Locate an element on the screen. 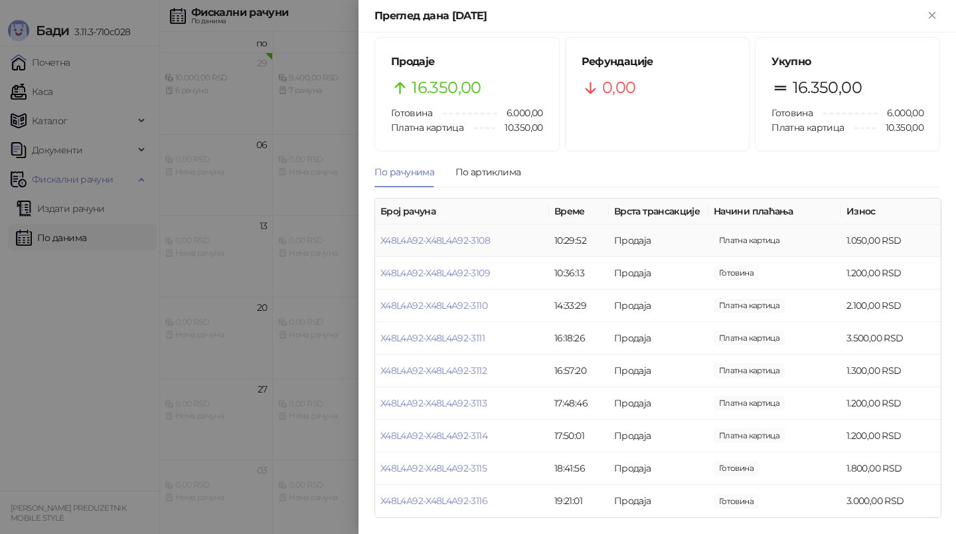 Image resolution: width=956 pixels, height=534 pixels. div: По артиклима is located at coordinates (488, 172).